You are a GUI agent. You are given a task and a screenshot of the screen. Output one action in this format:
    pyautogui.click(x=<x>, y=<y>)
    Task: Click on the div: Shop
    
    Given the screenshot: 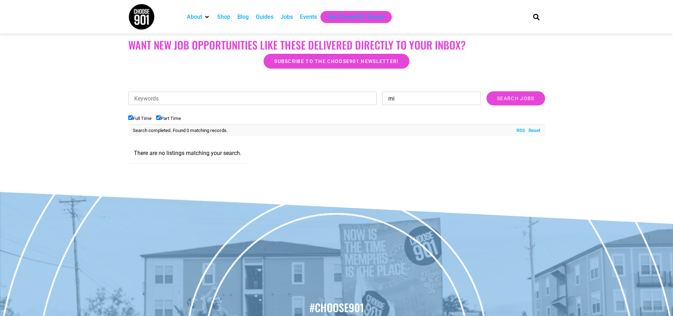 What is the action you would take?
    pyautogui.click(x=224, y=17)
    